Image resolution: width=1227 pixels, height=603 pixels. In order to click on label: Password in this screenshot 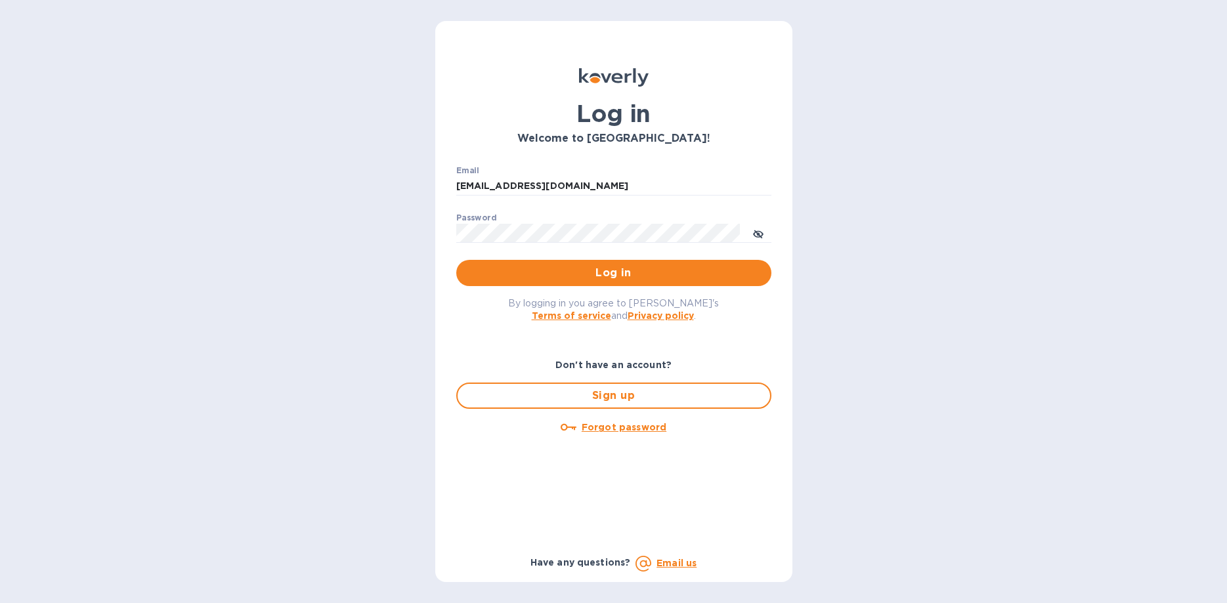, I will do `click(476, 218)`.